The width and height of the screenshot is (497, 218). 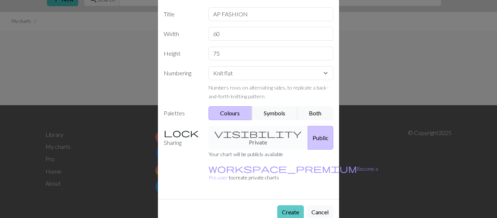 What do you see at coordinates (181, 53) in the screenshot?
I see `label: Height` at bounding box center [181, 53].